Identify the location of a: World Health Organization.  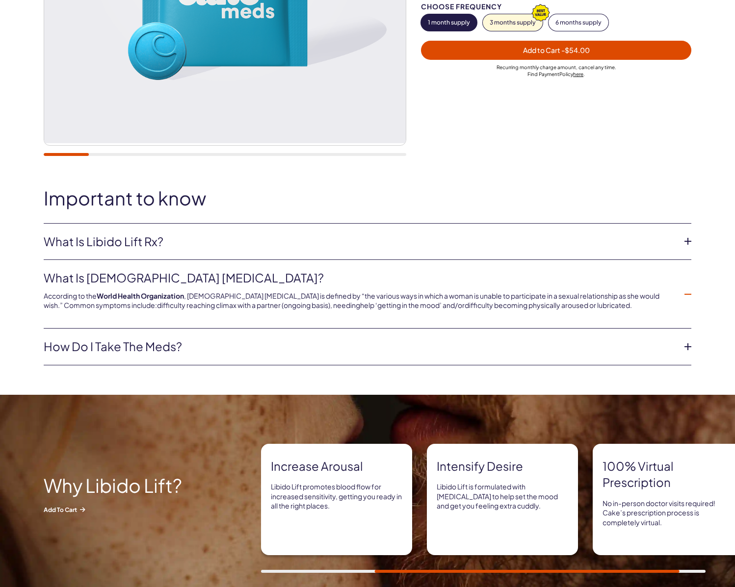
(140, 296).